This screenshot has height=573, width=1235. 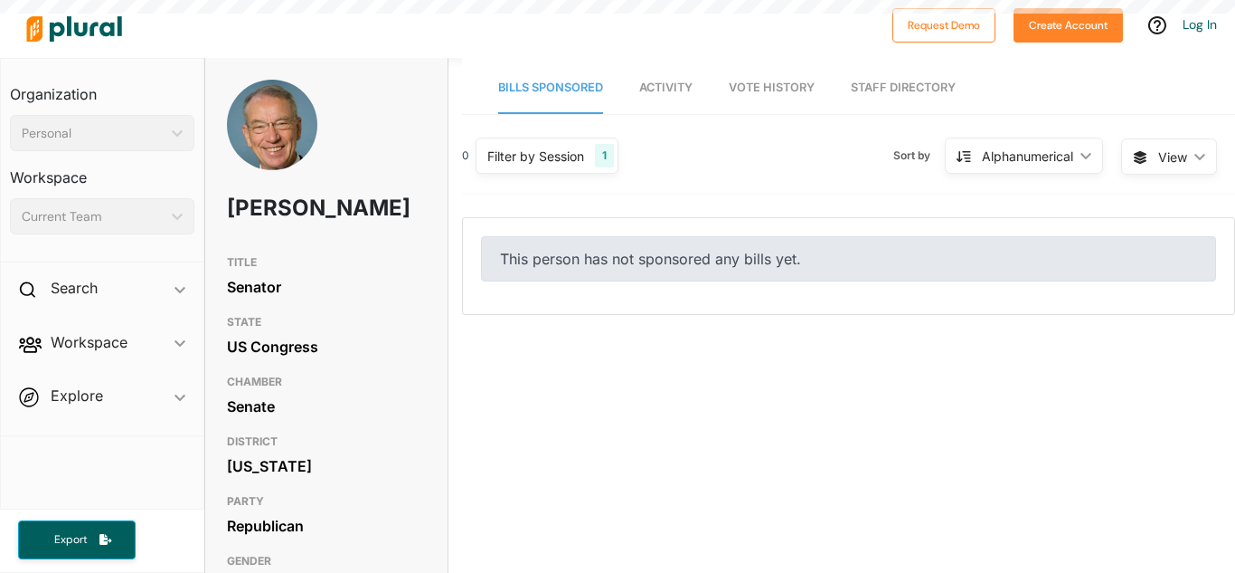 What do you see at coordinates (1068, 24) in the screenshot?
I see `a: Create Account` at bounding box center [1068, 24].